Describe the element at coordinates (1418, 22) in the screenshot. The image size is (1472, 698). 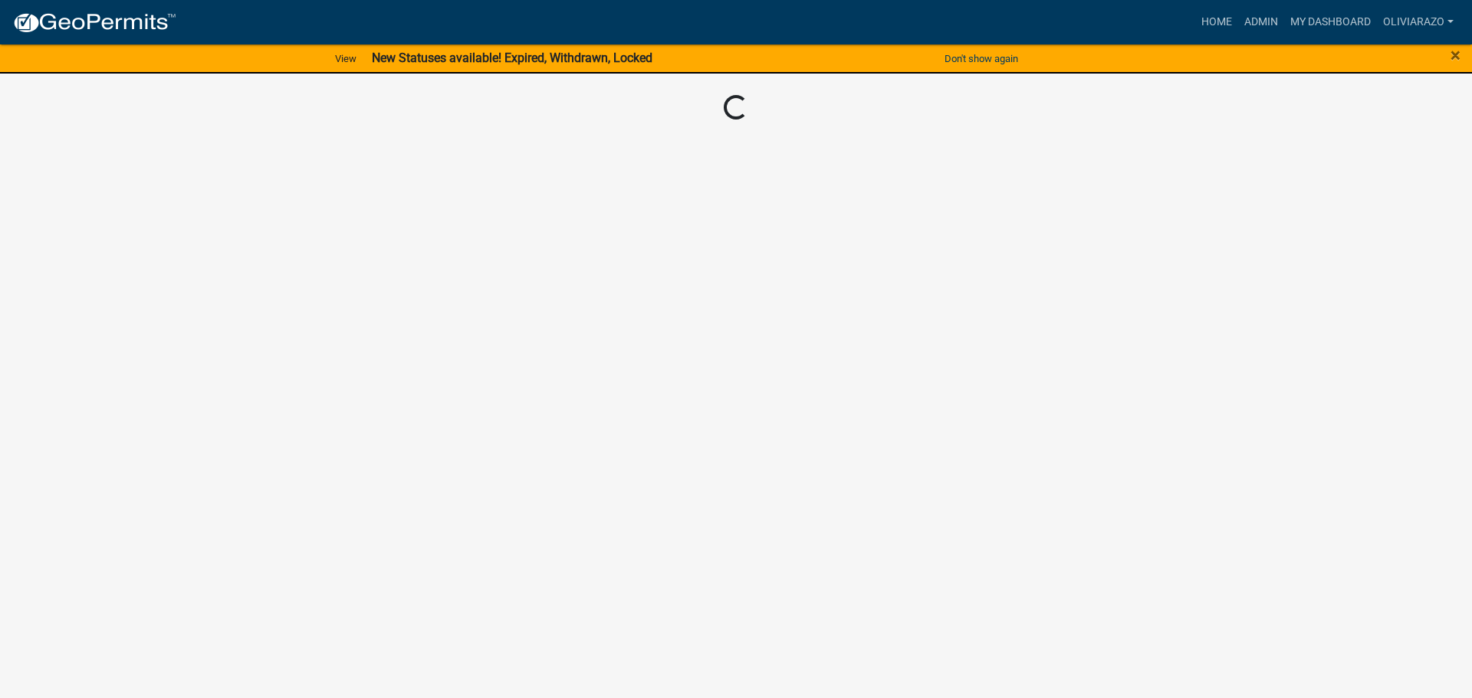
I see `a: oliviarazo` at that location.